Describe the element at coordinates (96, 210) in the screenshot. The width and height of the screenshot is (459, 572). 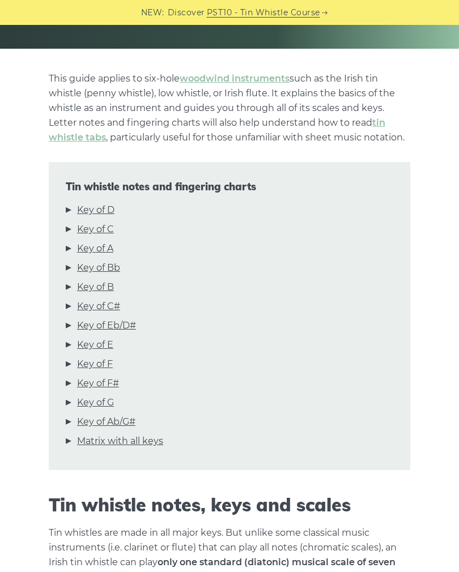
I see `a: Key of D` at that location.